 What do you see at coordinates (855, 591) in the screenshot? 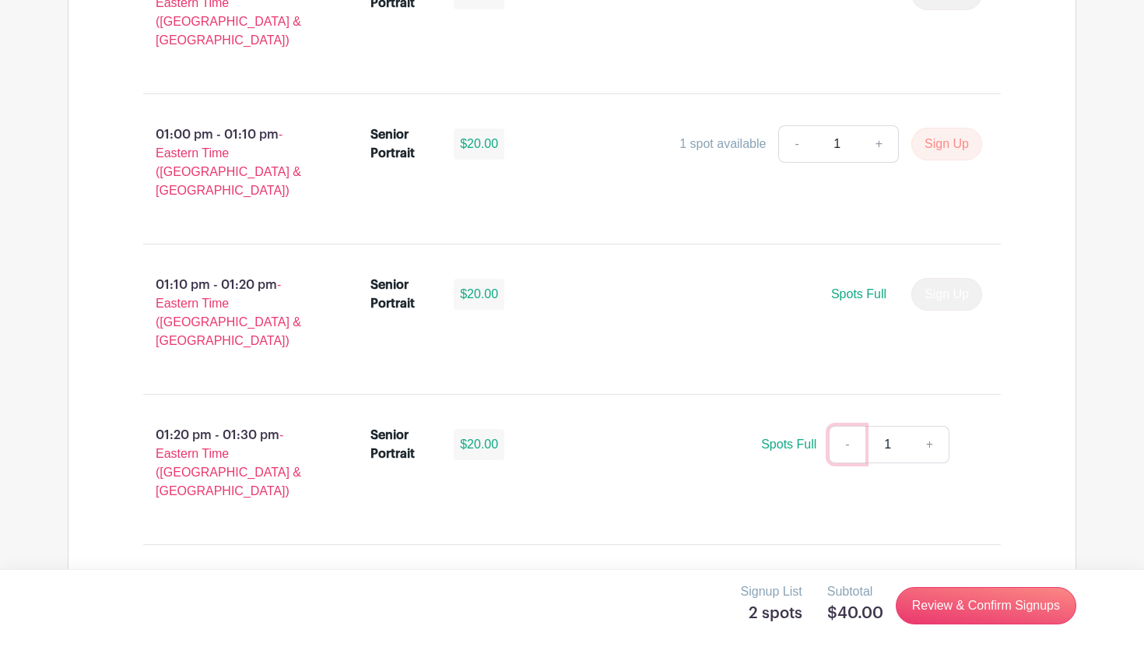
I see `p: Subtotal` at bounding box center [855, 591].